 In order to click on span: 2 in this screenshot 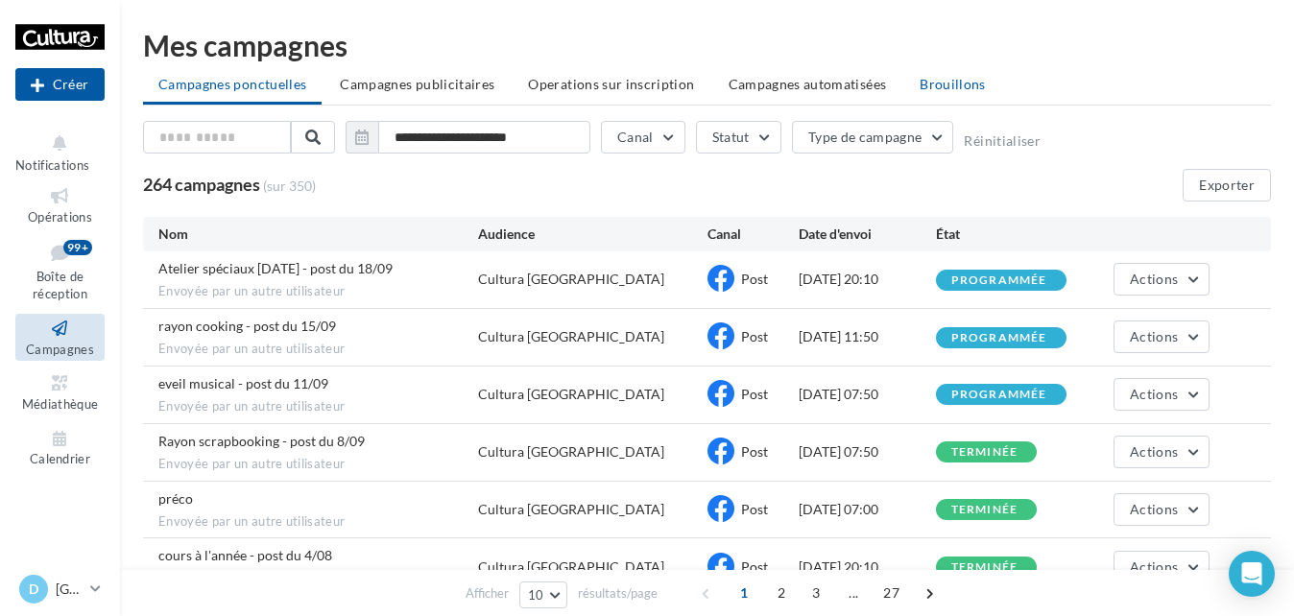, I will do `click(781, 593)`.